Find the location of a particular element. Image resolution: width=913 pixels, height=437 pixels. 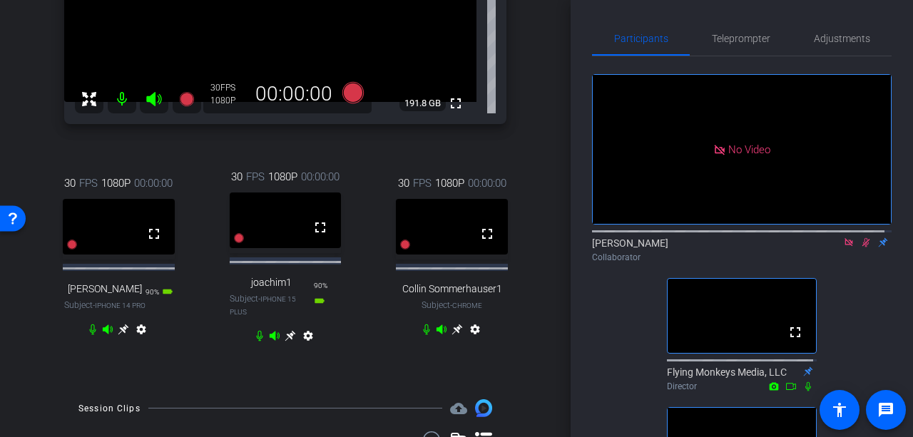

span: Participants is located at coordinates (642, 39).